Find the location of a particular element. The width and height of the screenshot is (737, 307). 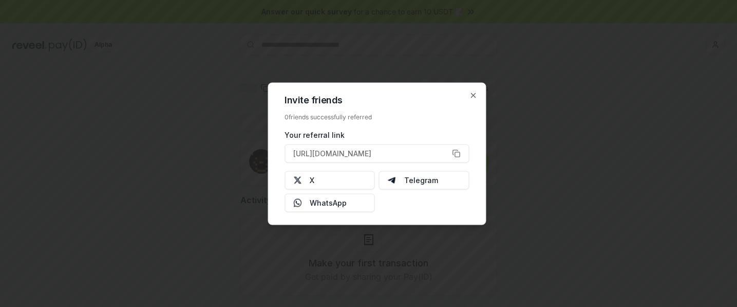

button: Telegram is located at coordinates (424, 180).